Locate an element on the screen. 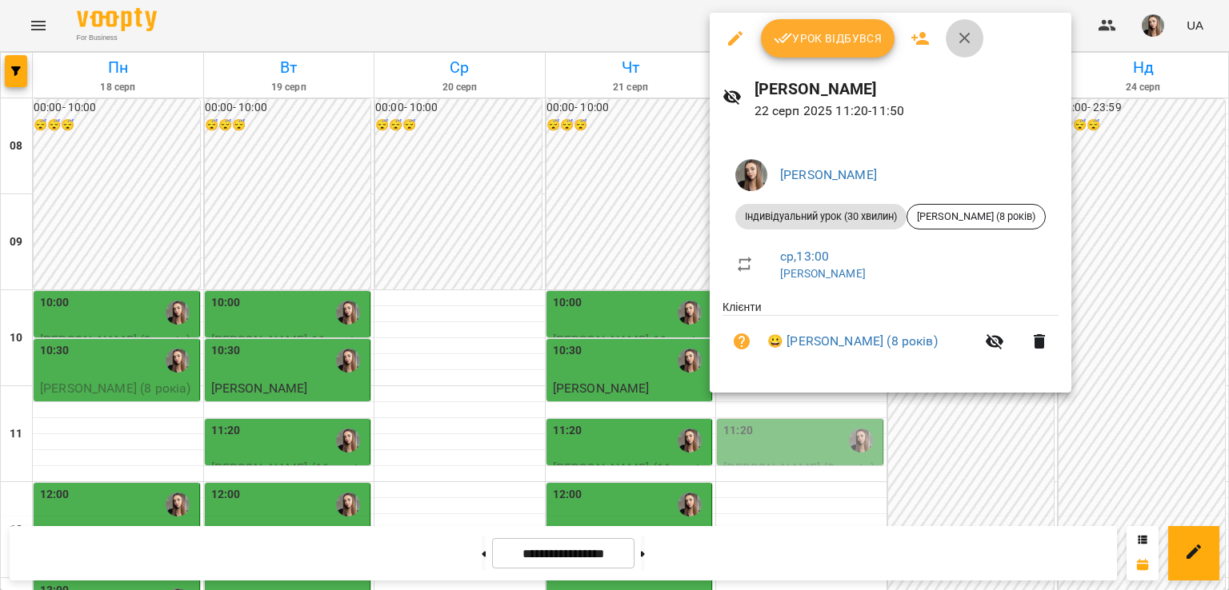 The height and width of the screenshot is (590, 1229). ul: Клієнти is located at coordinates (890, 336).